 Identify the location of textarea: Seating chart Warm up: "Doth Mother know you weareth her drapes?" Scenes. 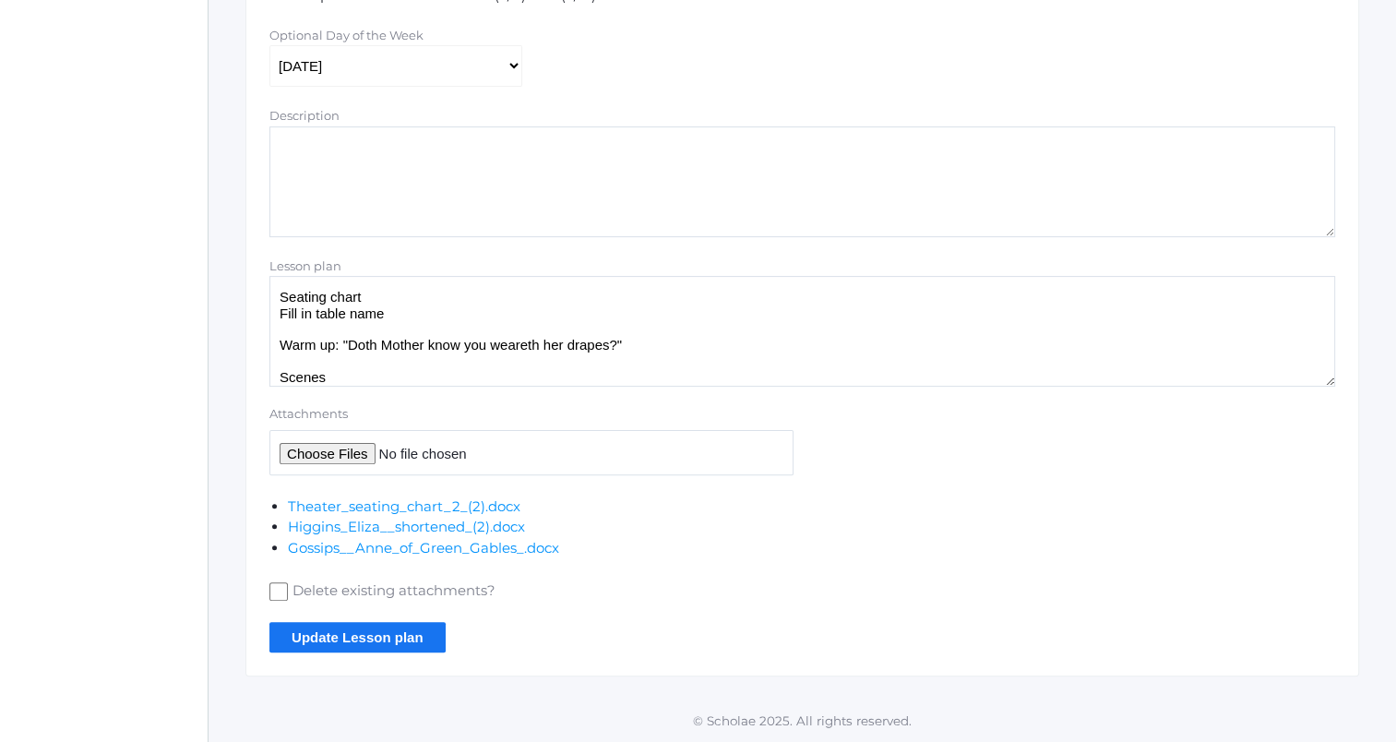
(802, 331).